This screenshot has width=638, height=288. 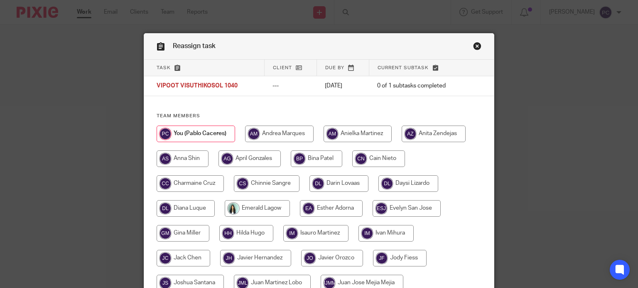 I want to click on span: Task, so click(x=164, y=68).